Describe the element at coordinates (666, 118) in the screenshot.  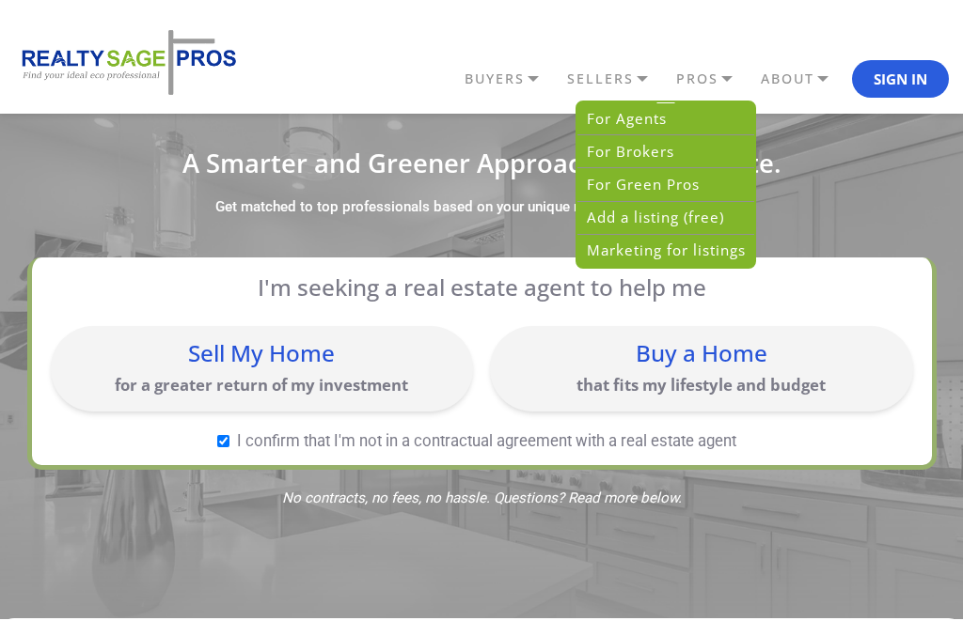
I see `a: For Agents` at that location.